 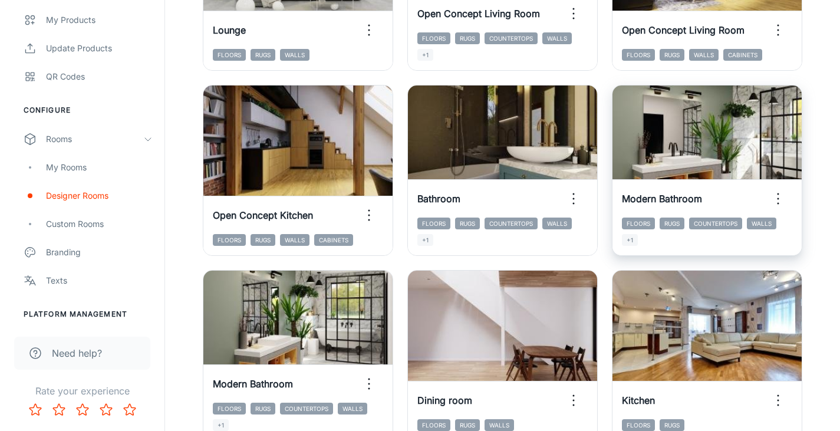 What do you see at coordinates (638, 400) in the screenshot?
I see `h6: Kitchen` at bounding box center [638, 400].